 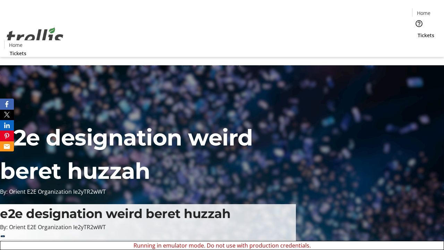 What do you see at coordinates (35, 37) in the screenshot?
I see `img: Orient E2E Organization Ie2yTR2wWT's Logo` at bounding box center [35, 37].